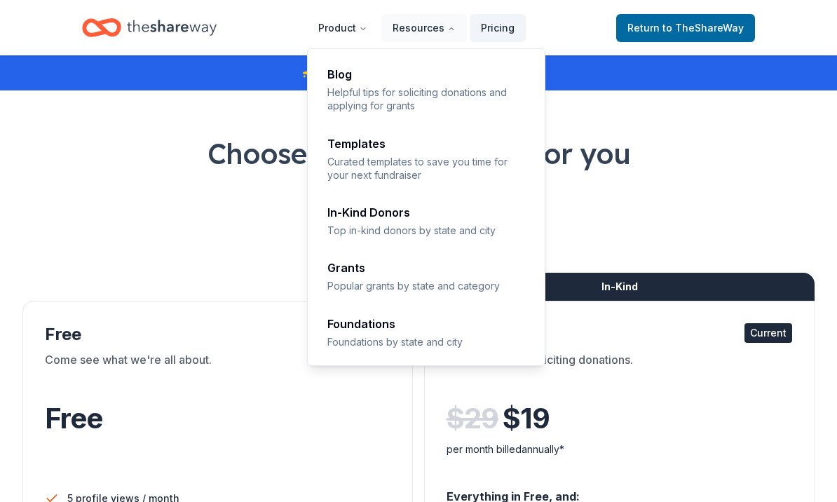 The image size is (837, 502). What do you see at coordinates (526, 419) in the screenshot?
I see `span: $ 19` at bounding box center [526, 419].